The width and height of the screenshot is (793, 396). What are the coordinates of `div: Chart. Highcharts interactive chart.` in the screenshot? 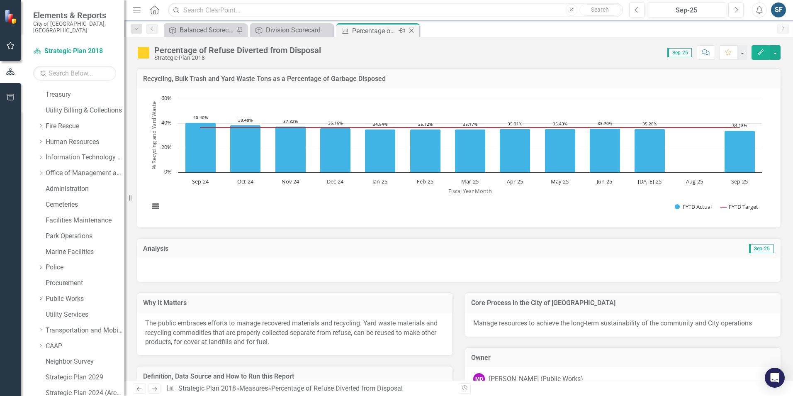 It's located at (459, 157).